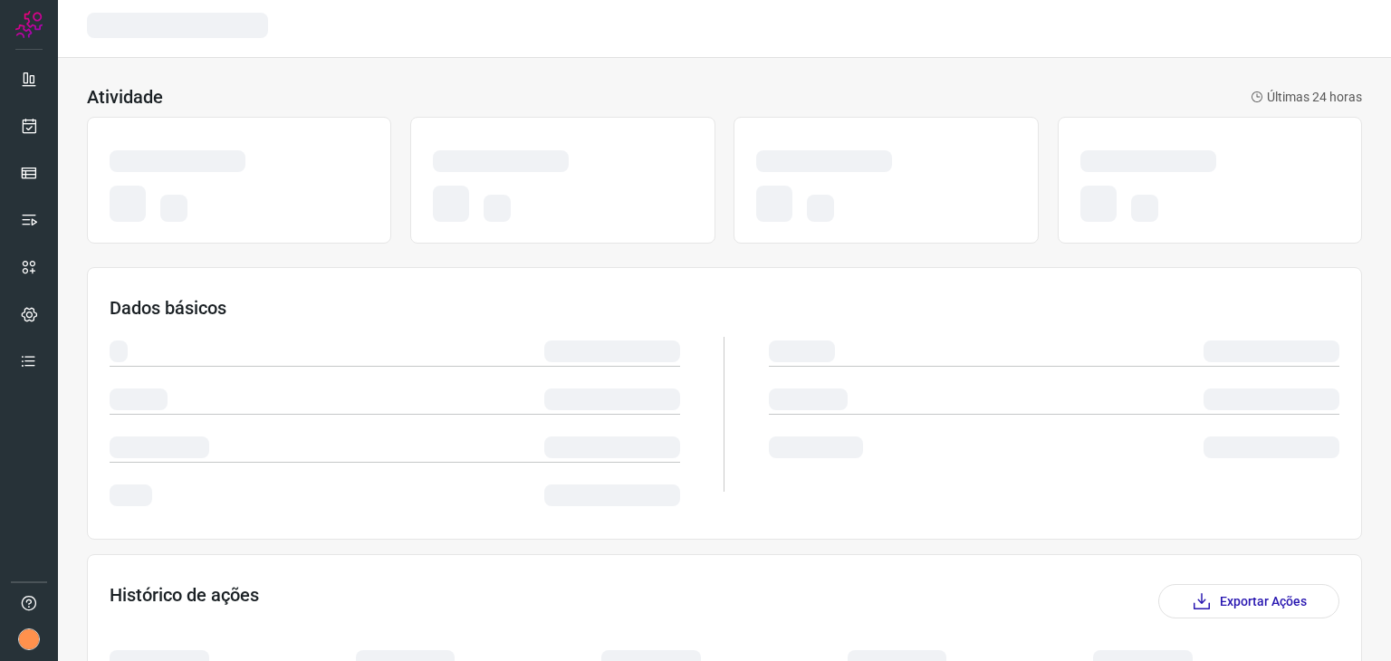  What do you see at coordinates (184, 601) in the screenshot?
I see `h3: Histórico de ações` at bounding box center [184, 601].